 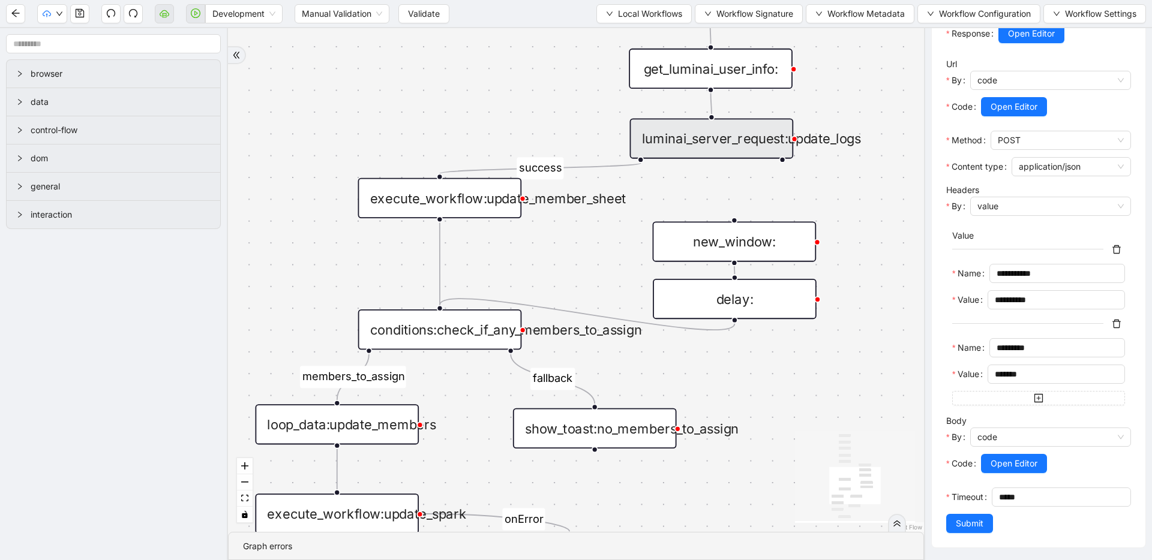 What do you see at coordinates (336, 513) in the screenshot?
I see `div: execute_workflow:update_spark` at bounding box center [336, 513].